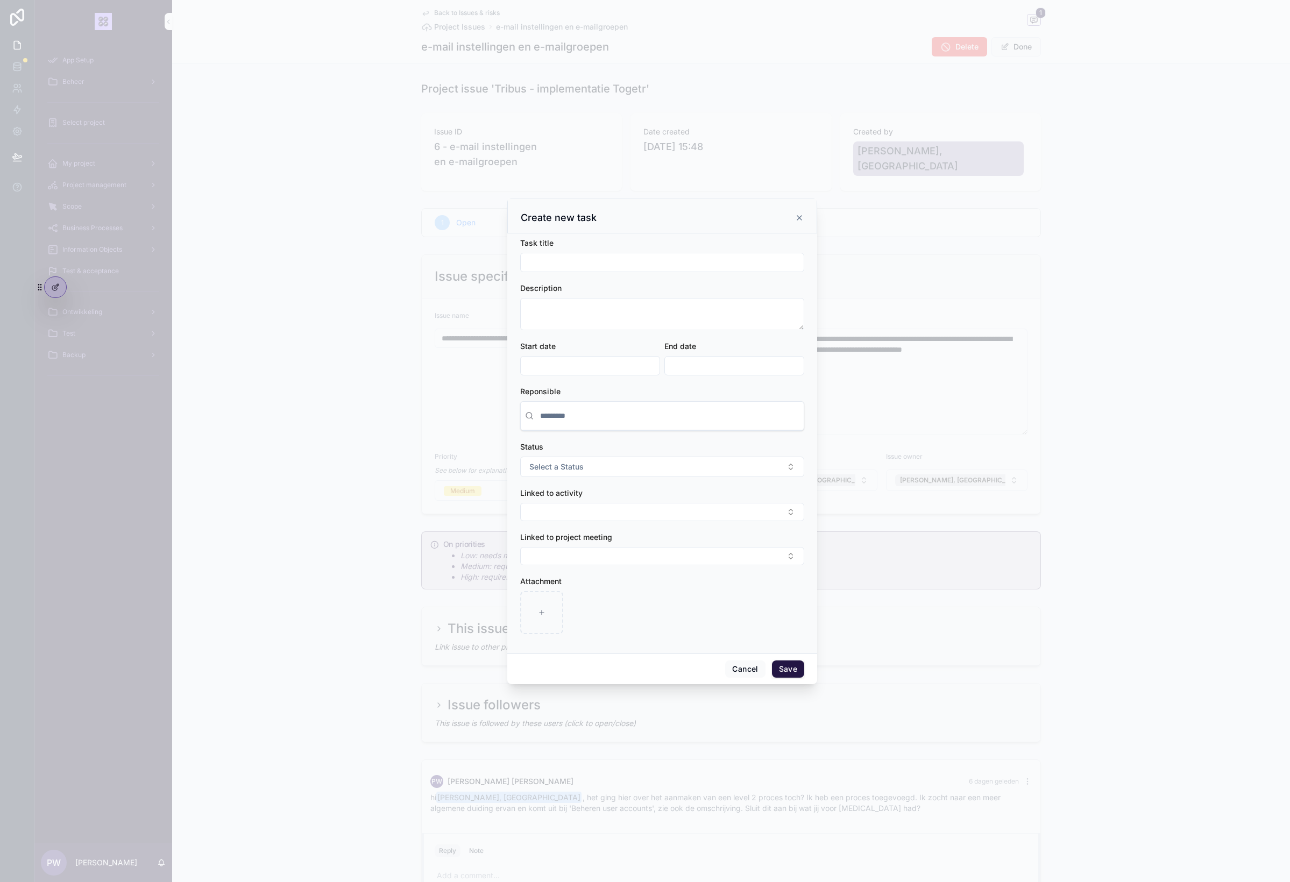 The width and height of the screenshot is (1290, 882). I want to click on span: Start date, so click(538, 346).